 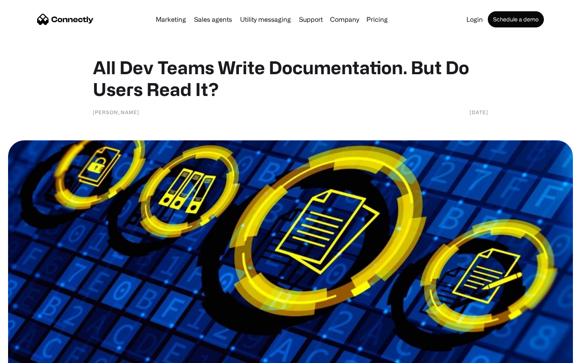 What do you see at coordinates (516, 19) in the screenshot?
I see `a: Schedule a demo` at bounding box center [516, 19].